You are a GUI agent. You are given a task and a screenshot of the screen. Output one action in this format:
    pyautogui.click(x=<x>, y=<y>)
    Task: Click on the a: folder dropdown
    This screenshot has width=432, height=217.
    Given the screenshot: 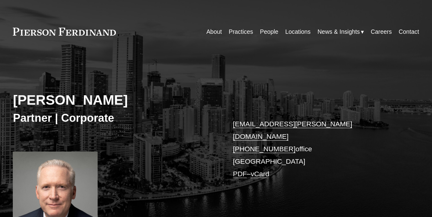 What is the action you would take?
    pyautogui.click(x=340, y=32)
    